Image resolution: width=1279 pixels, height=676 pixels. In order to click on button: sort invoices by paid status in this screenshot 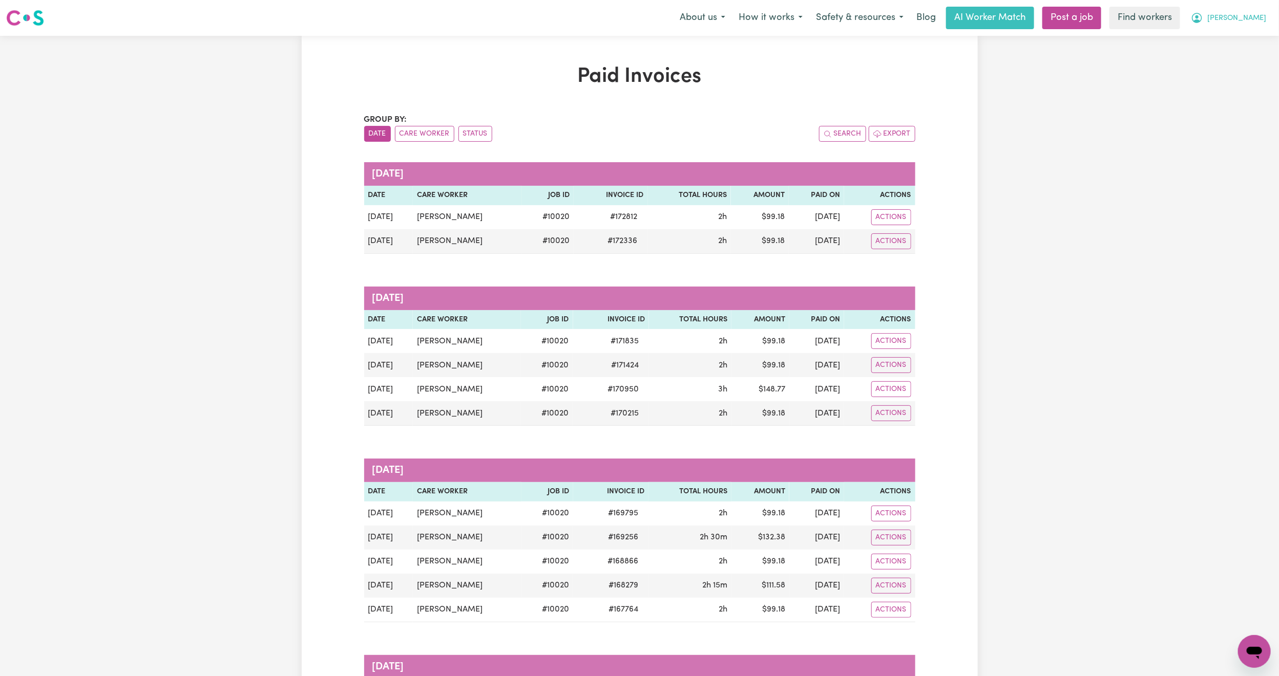, I will do `click(475, 134)`.